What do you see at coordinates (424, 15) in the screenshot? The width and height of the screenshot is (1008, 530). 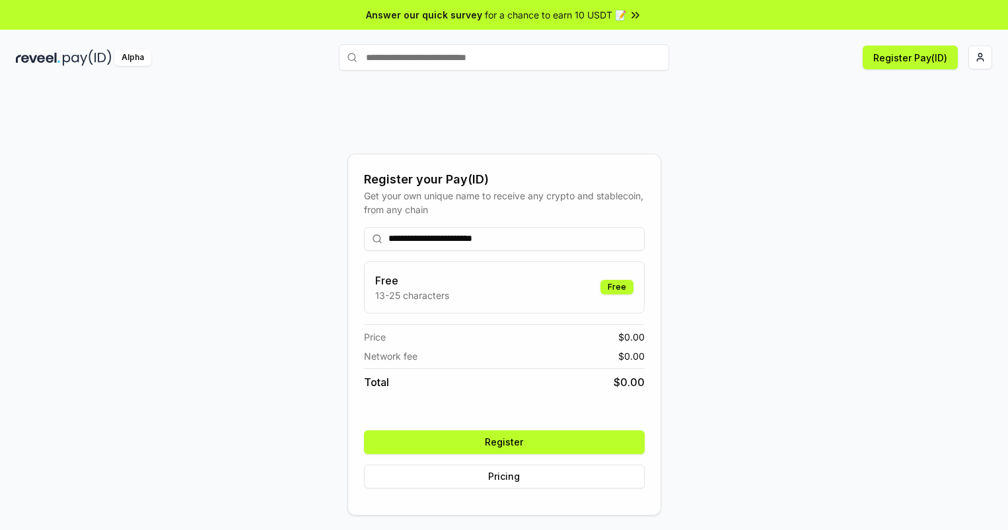 I see `span: Answer our quick survey` at bounding box center [424, 15].